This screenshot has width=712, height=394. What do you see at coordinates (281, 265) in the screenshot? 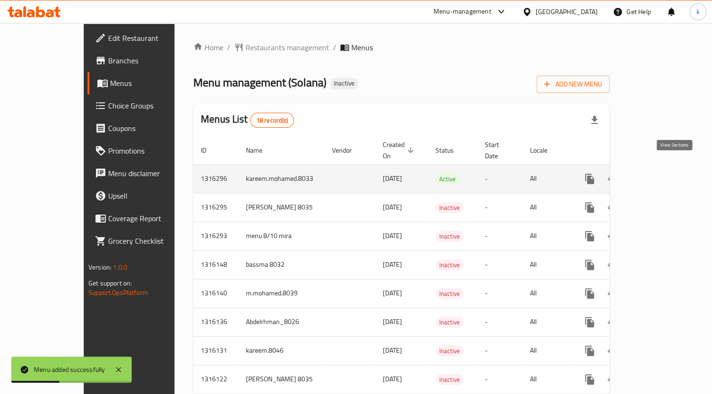
I see `td: bassma 8032` at bounding box center [281, 265].